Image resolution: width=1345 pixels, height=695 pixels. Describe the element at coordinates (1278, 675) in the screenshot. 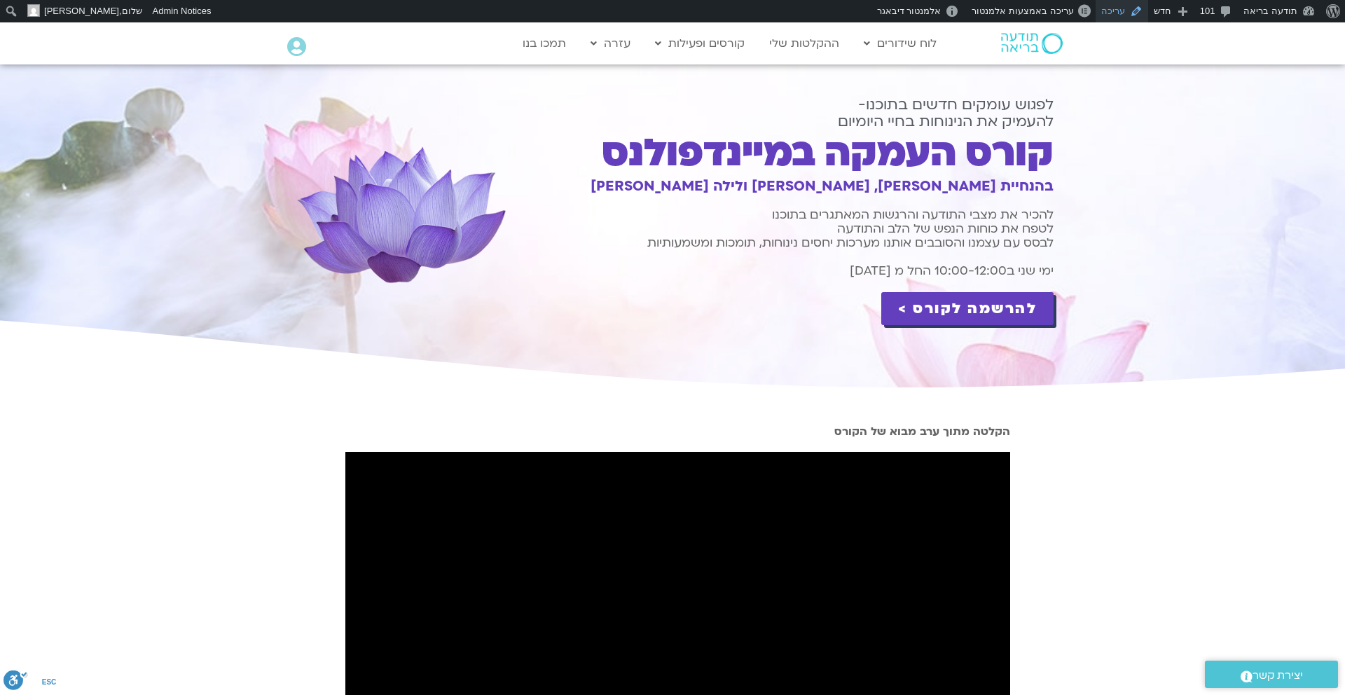

I see `span: יצירת קשר` at that location.